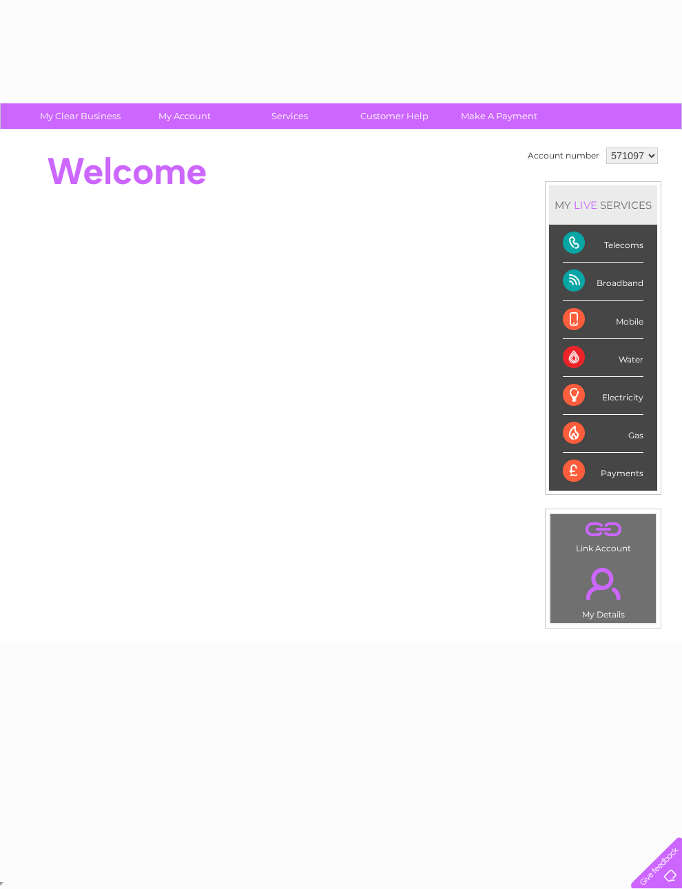 Image resolution: width=682 pixels, height=889 pixels. Describe the element at coordinates (603, 471) in the screenshot. I see `div: Payments` at that location.